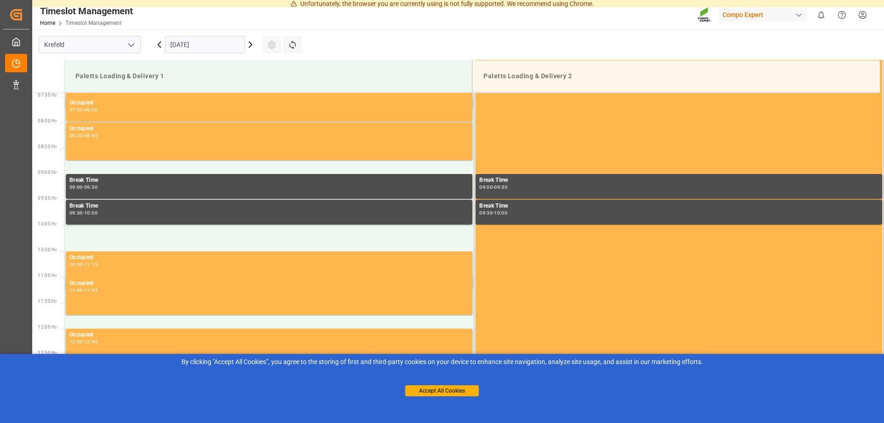 This screenshot has height=423, width=884. What do you see at coordinates (76, 110) in the screenshot?
I see `div: 07:30` at bounding box center [76, 110].